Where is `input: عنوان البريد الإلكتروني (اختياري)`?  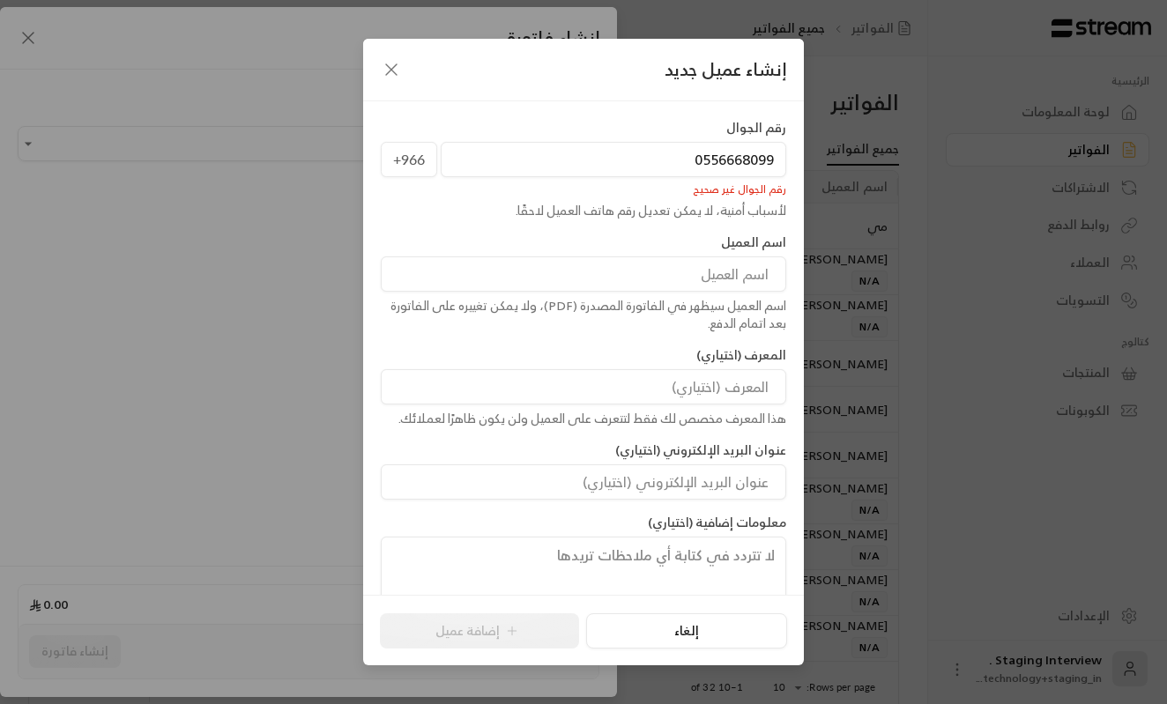 input: عنوان البريد الإلكتروني (اختياري) is located at coordinates (583, 482).